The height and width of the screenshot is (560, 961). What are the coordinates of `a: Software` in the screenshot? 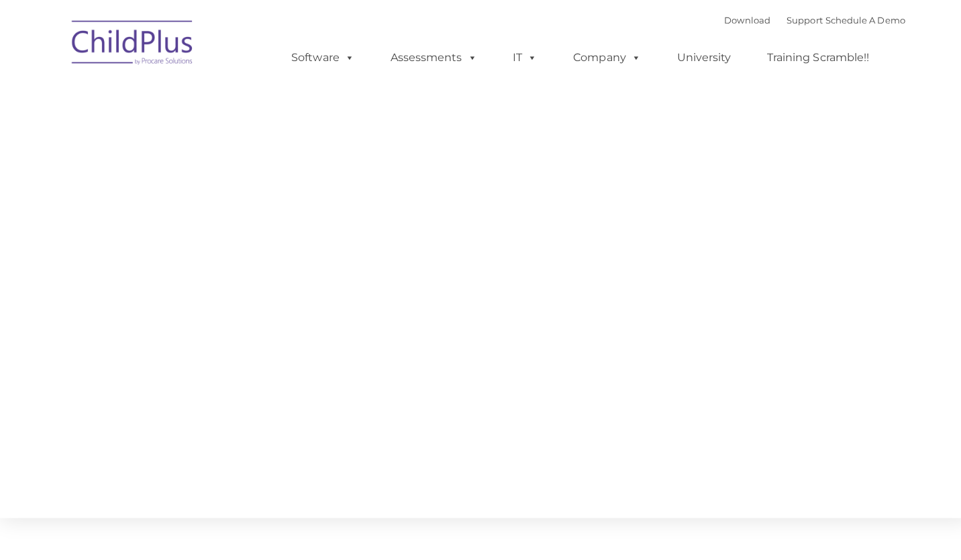 It's located at (320, 57).